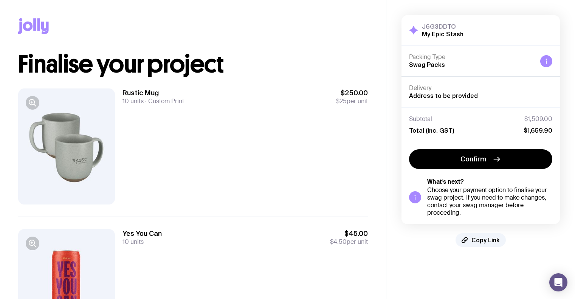 Image resolution: width=575 pixels, height=299 pixels. Describe the element at coordinates (352, 93) in the screenshot. I see `span: $250.00` at that location.